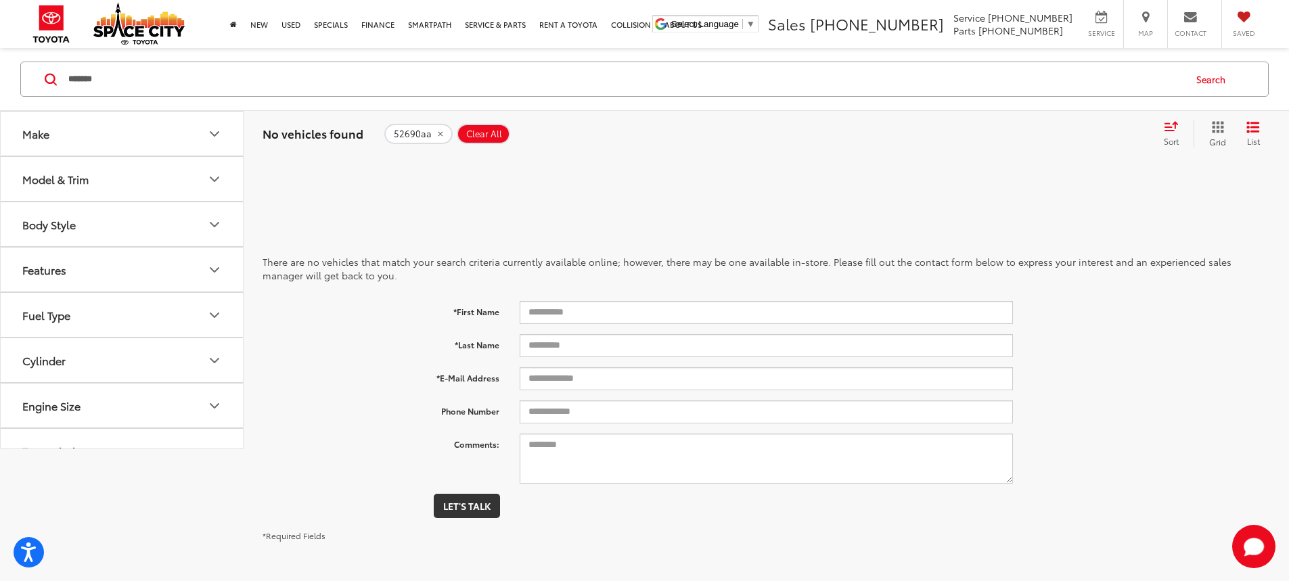 The height and width of the screenshot is (581, 1289). I want to click on button: Let's Talk, so click(467, 506).